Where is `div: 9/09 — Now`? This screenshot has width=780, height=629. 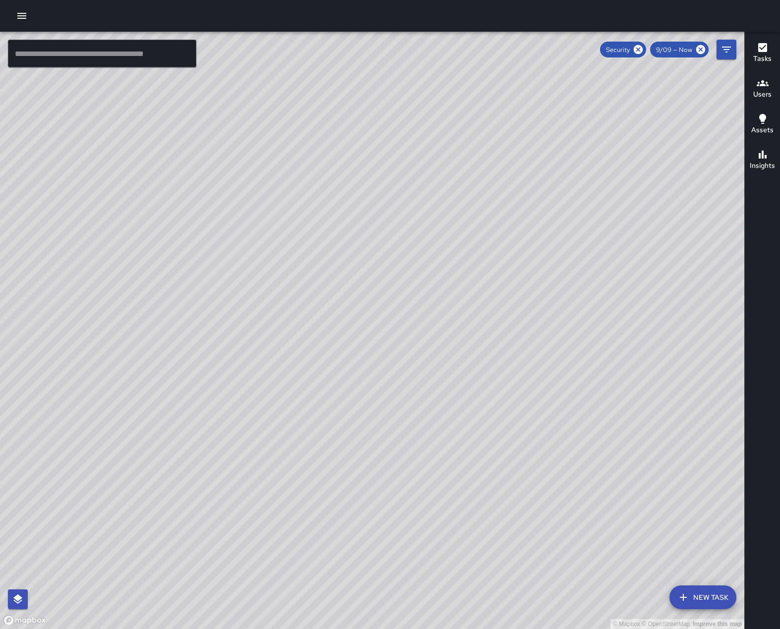
div: 9/09 — Now is located at coordinates (679, 50).